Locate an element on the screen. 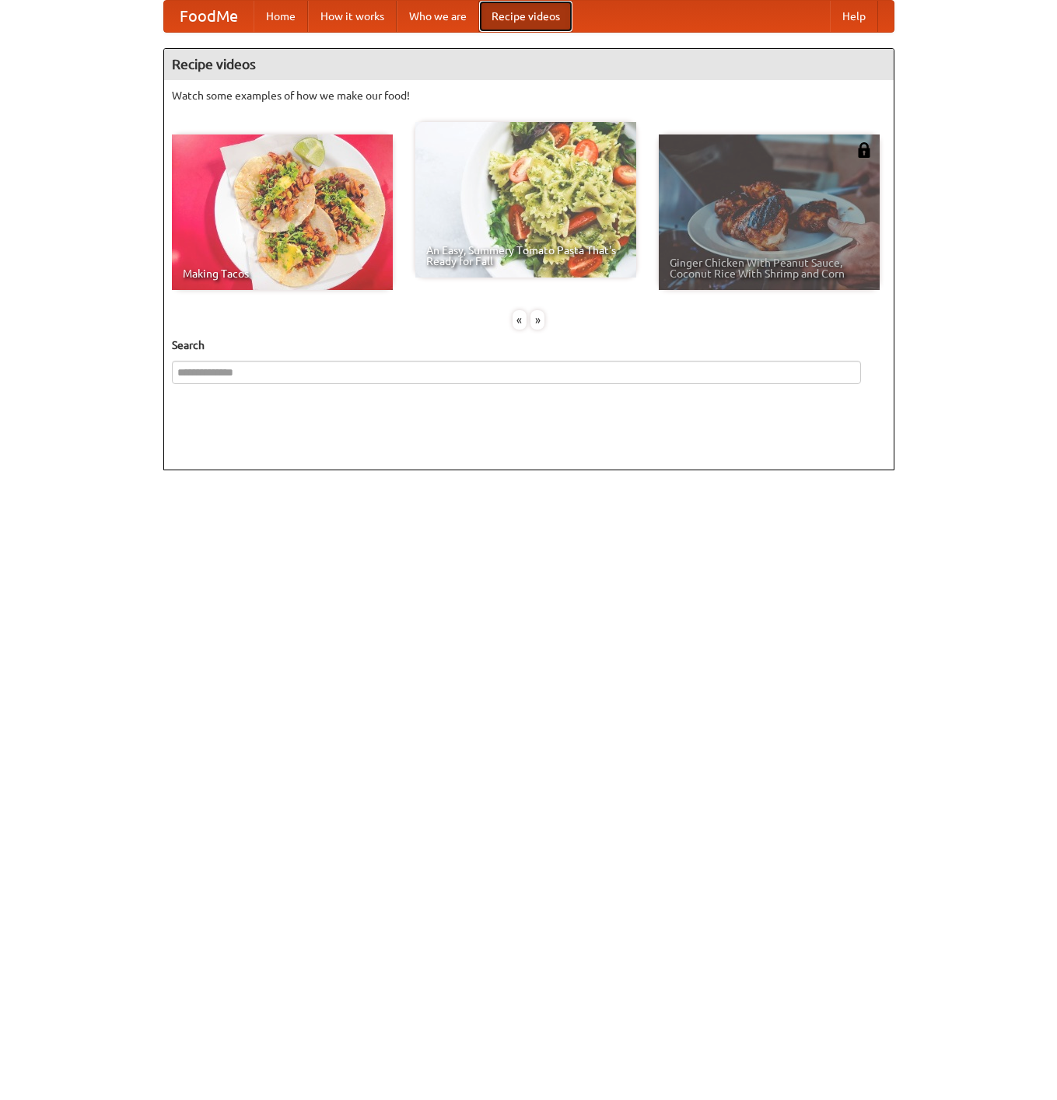  p: Watch some examples of how we make our food! is located at coordinates (529, 96).